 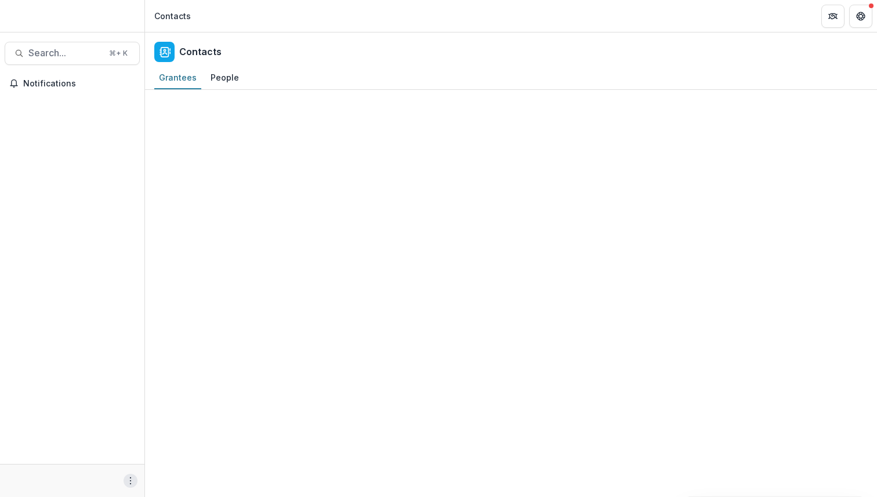 What do you see at coordinates (200, 52) in the screenshot?
I see `h2: Contacts` at bounding box center [200, 52].